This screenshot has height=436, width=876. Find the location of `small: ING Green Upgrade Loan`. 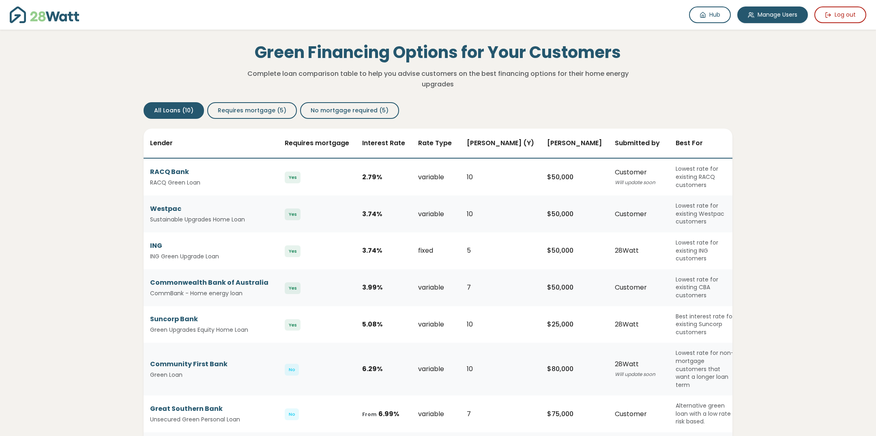

small: ING Green Upgrade Loan is located at coordinates (209, 256).